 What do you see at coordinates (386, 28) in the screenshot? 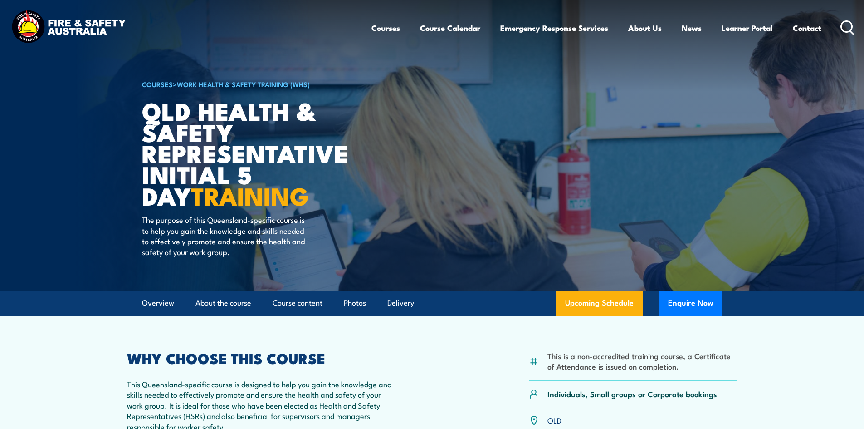
I see `a: Courses` at bounding box center [386, 28].